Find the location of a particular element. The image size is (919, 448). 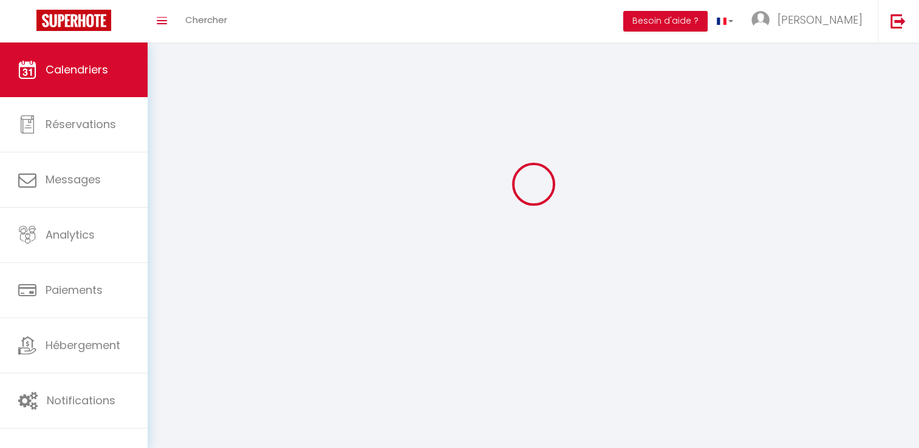

span: Réservations is located at coordinates (81, 124).